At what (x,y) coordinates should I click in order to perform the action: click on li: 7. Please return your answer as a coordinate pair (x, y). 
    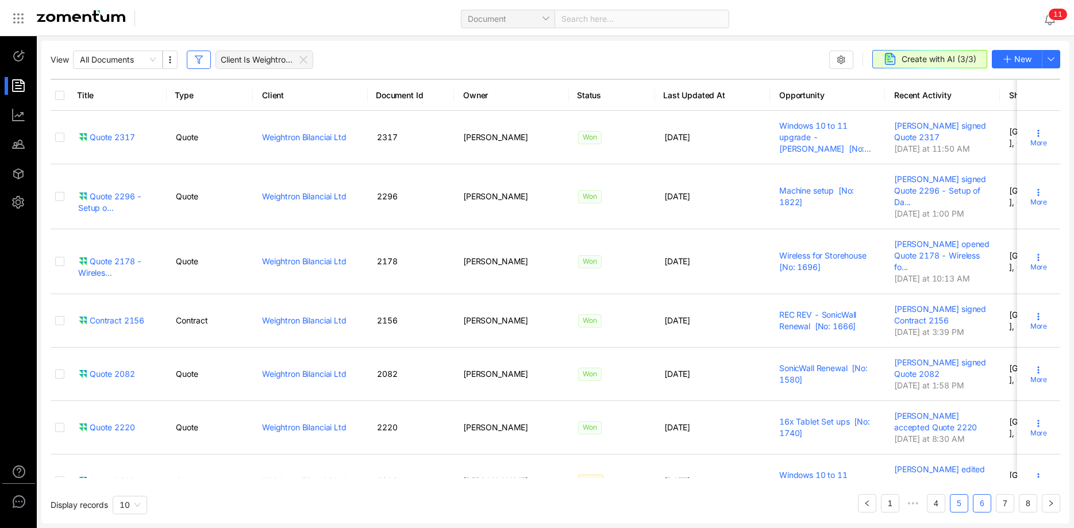
    Looking at the image, I should click on (1005, 503).